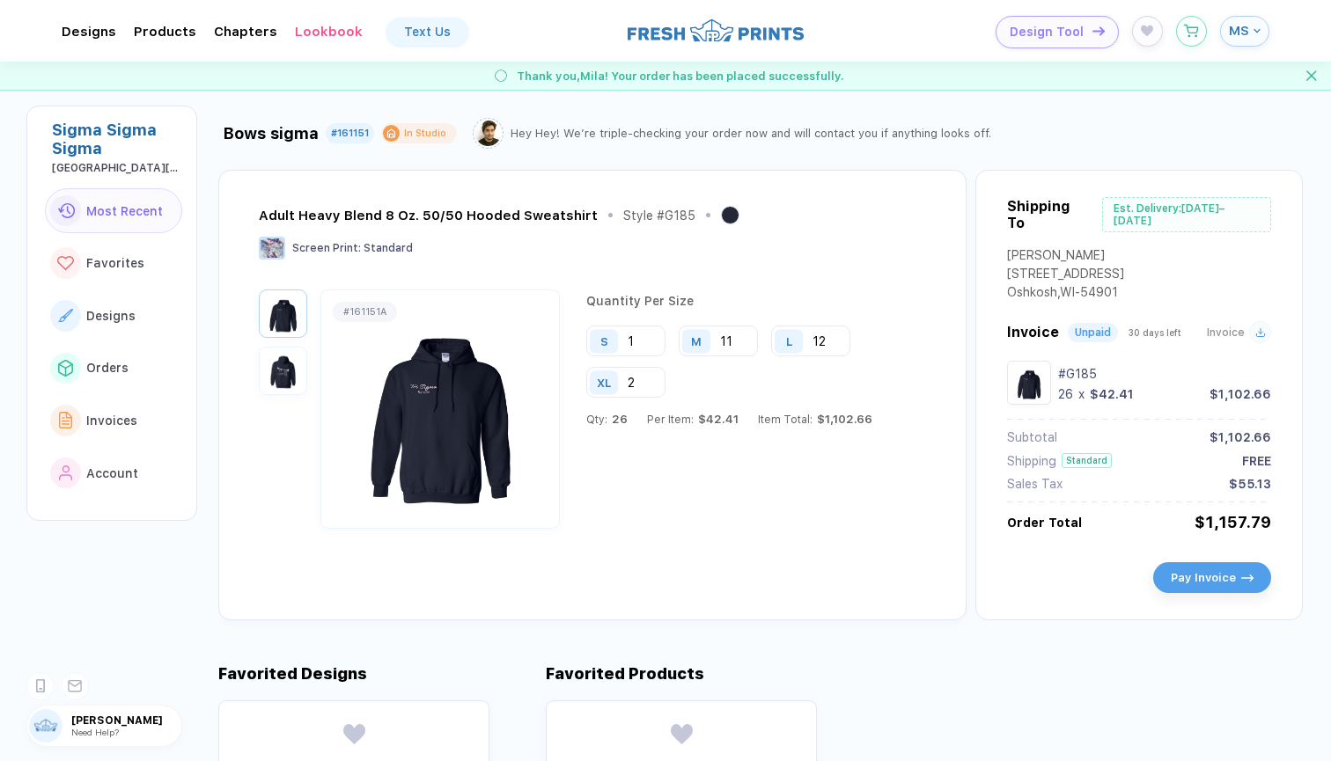 Image resolution: width=1331 pixels, height=761 pixels. I want to click on div: Qty:, so click(606, 419).